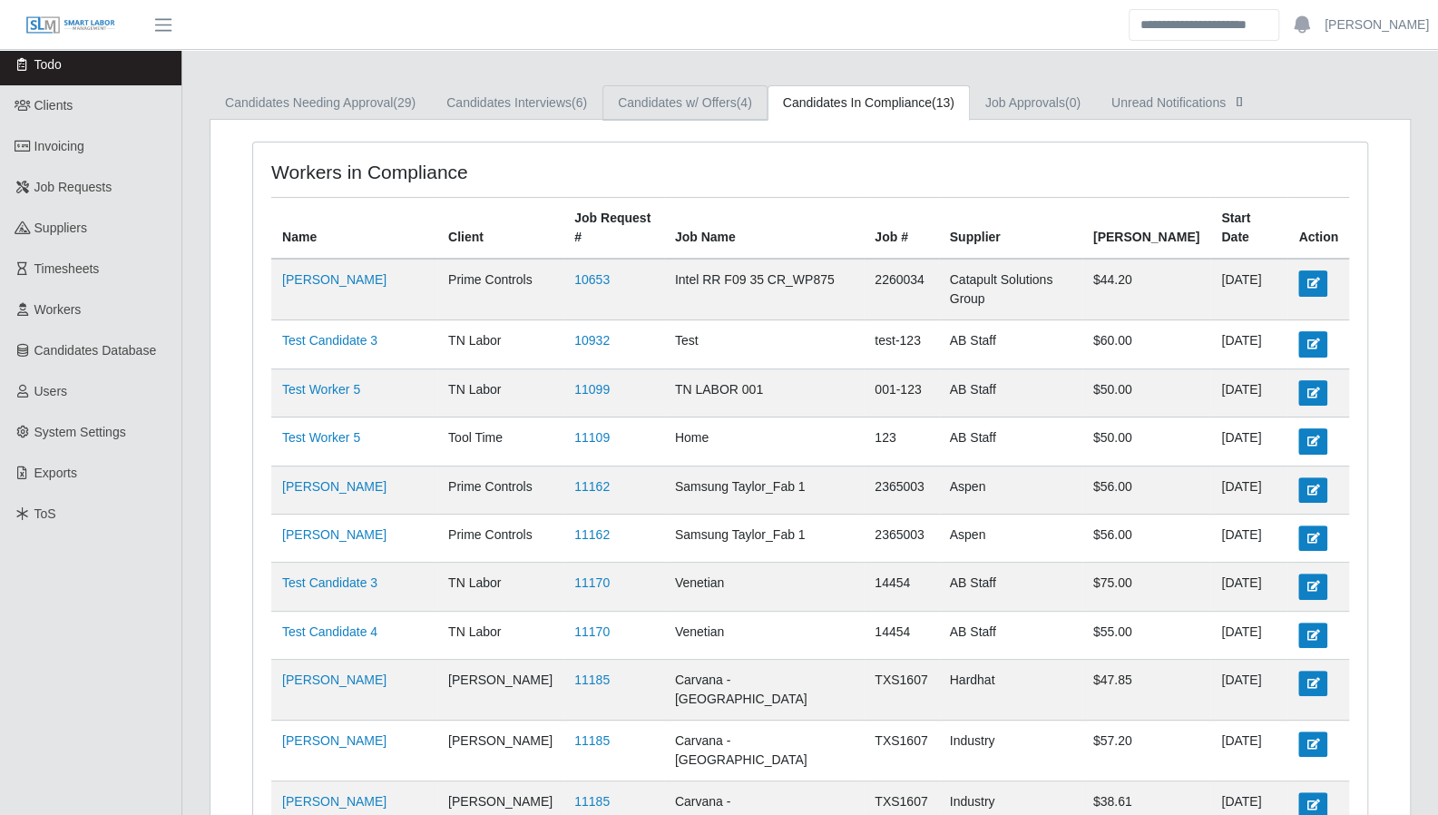 The image size is (1438, 815). I want to click on span: ToS, so click(45, 514).